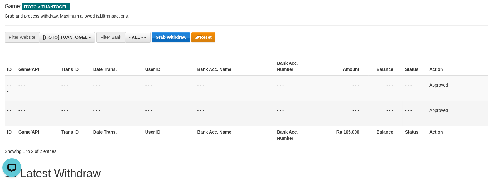 This screenshot has height=182, width=493. What do you see at coordinates (103, 150) in the screenshot?
I see `div: Showing 1 to 2 of 2 entries` at bounding box center [103, 150].